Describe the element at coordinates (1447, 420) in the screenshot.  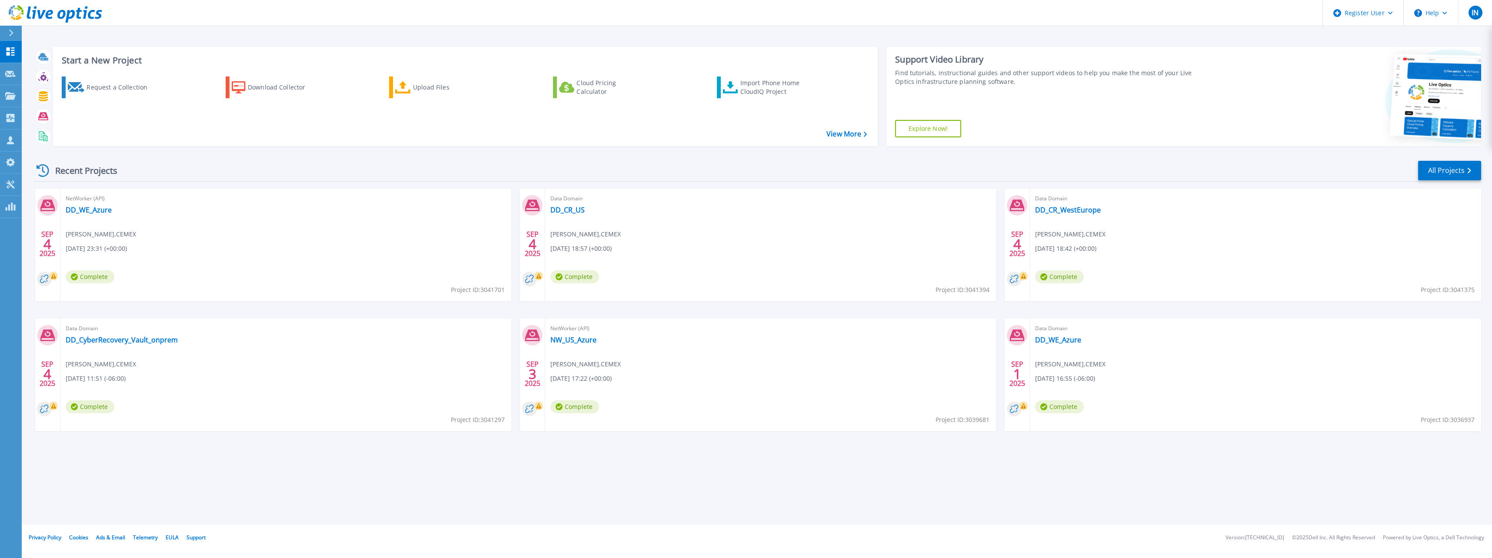
I see `span: Project ID: 3036937` at that location.